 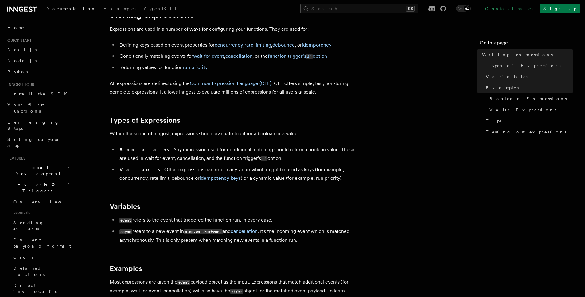 I want to click on a: Boolean Expressions, so click(x=530, y=99).